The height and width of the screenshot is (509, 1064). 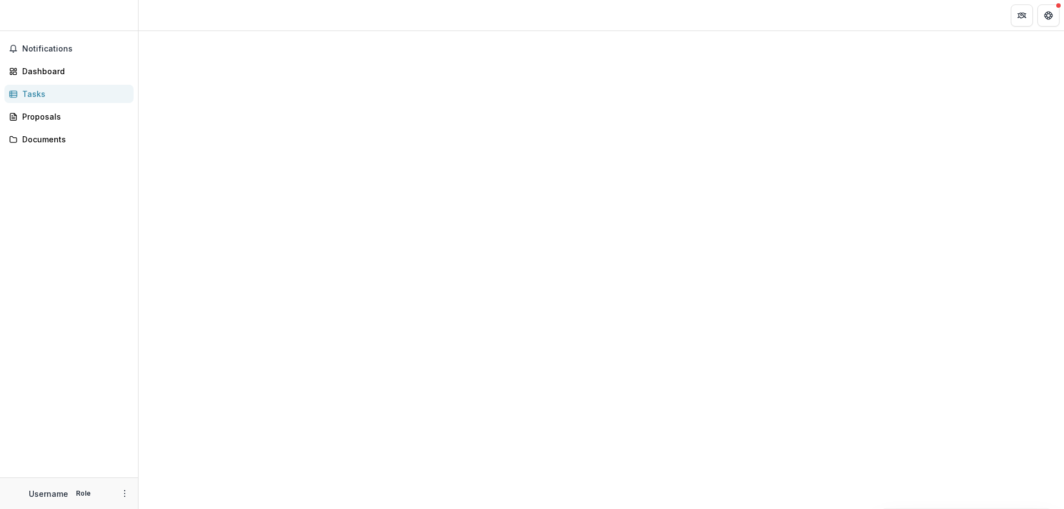 What do you see at coordinates (75, 49) in the screenshot?
I see `span: Notifications` at bounding box center [75, 49].